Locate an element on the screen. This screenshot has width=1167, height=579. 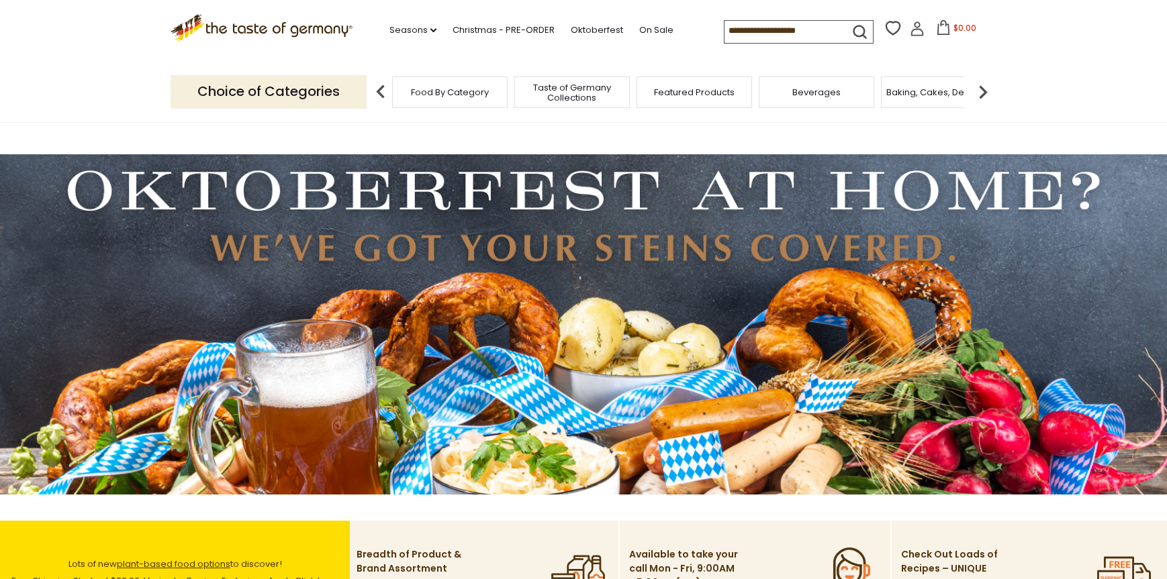
a: Christmas - PRE-ORDER is located at coordinates (504, 30).